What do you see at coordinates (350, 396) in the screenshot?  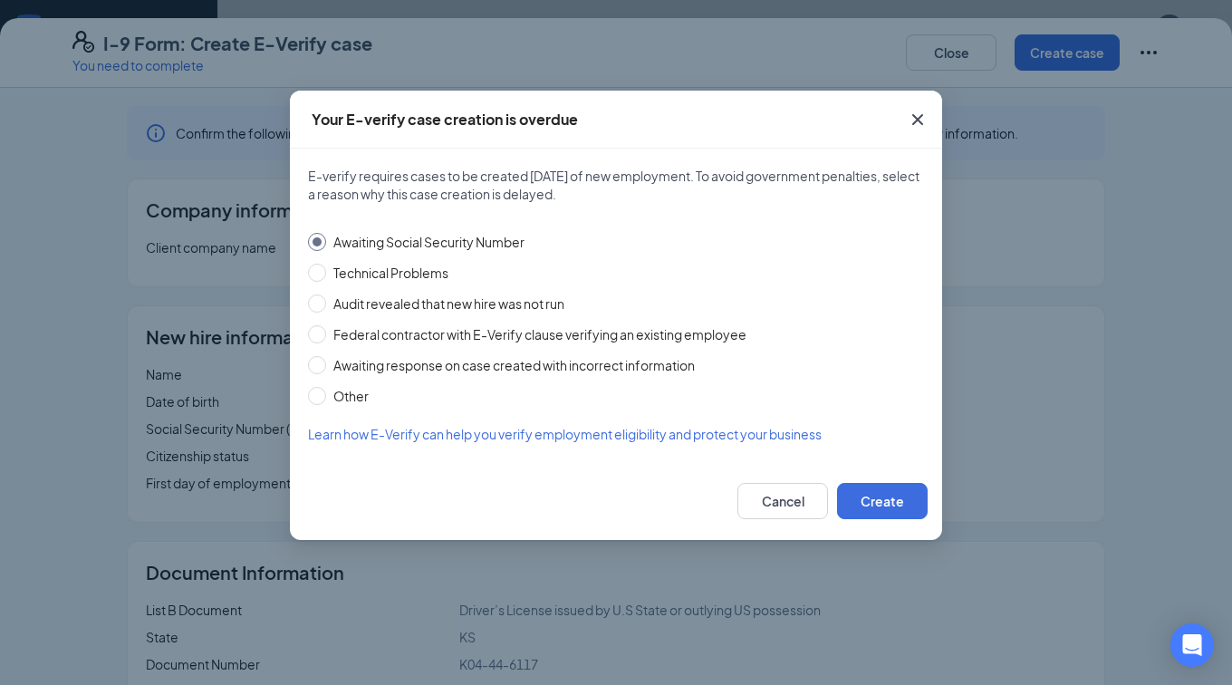 I see `span: Other` at bounding box center [350, 396].